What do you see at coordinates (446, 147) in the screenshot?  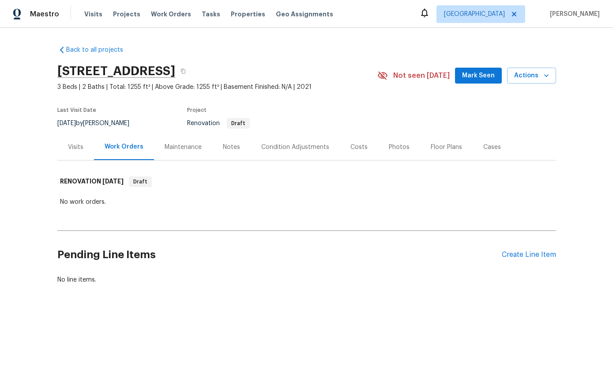 I see `div: Floor Plans` at bounding box center [446, 147].